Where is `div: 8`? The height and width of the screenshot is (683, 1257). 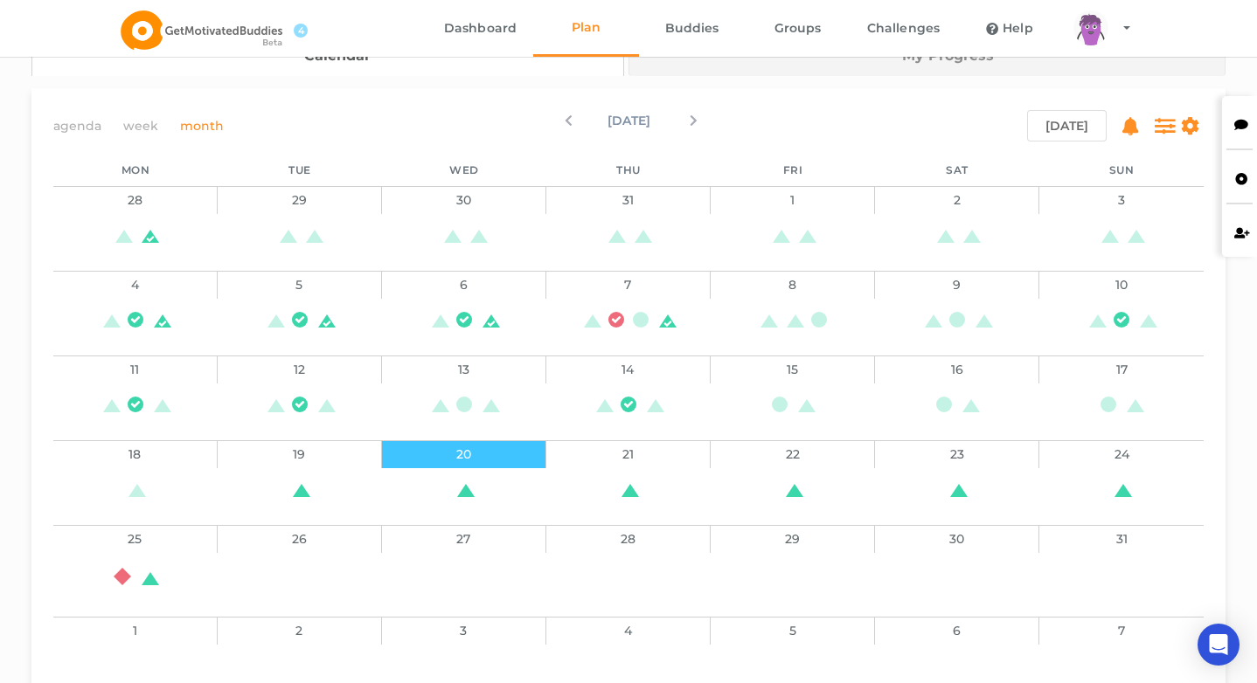
div: 8 is located at coordinates (793, 285).